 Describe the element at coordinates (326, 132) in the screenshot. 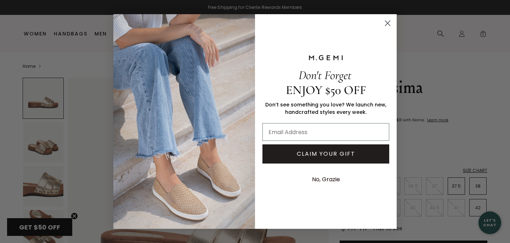

I see `input: Email Address` at that location.